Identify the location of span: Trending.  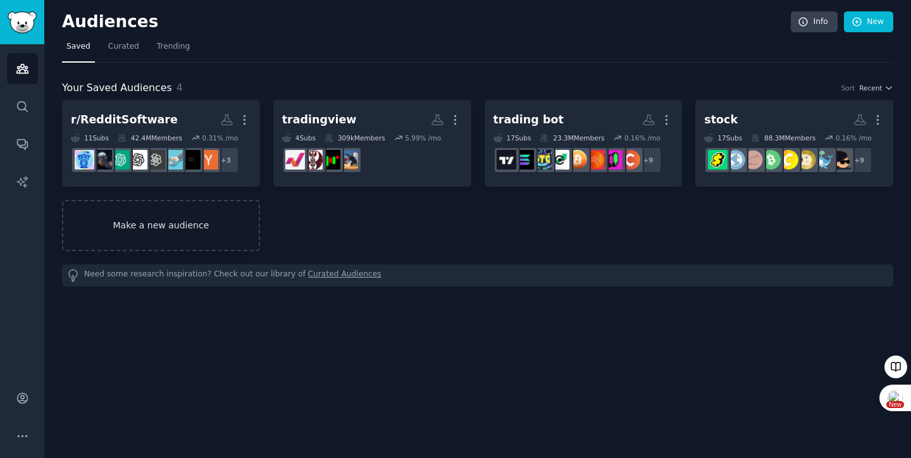
(173, 47).